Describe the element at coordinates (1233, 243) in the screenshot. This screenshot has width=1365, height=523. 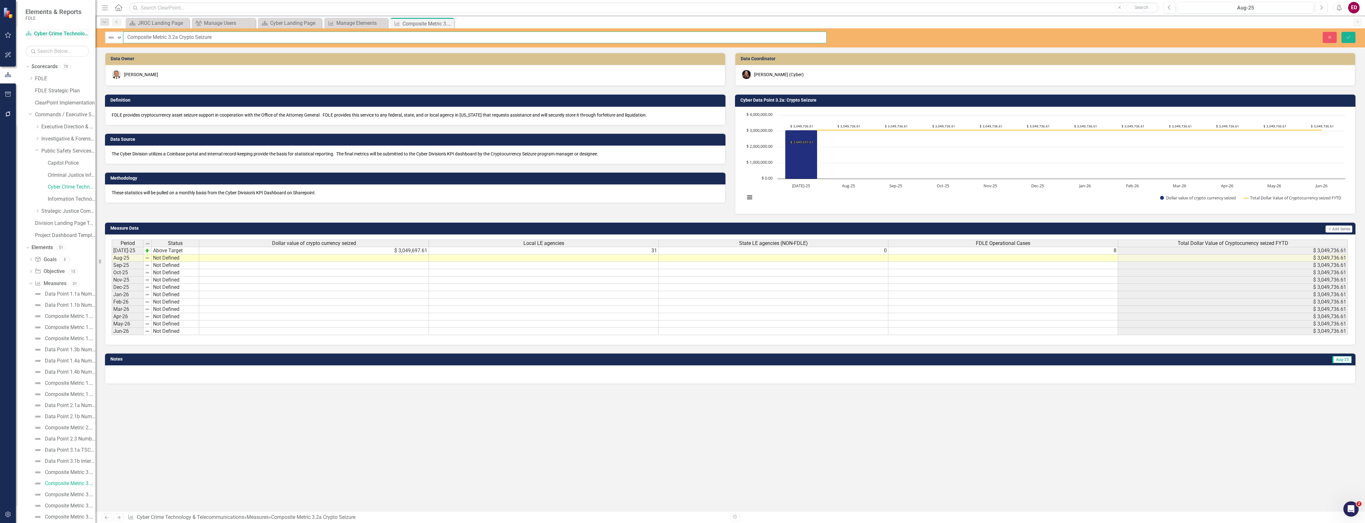
I see `span: Total Dollar Value of Cryptocurrency seized FYTD` at that location.